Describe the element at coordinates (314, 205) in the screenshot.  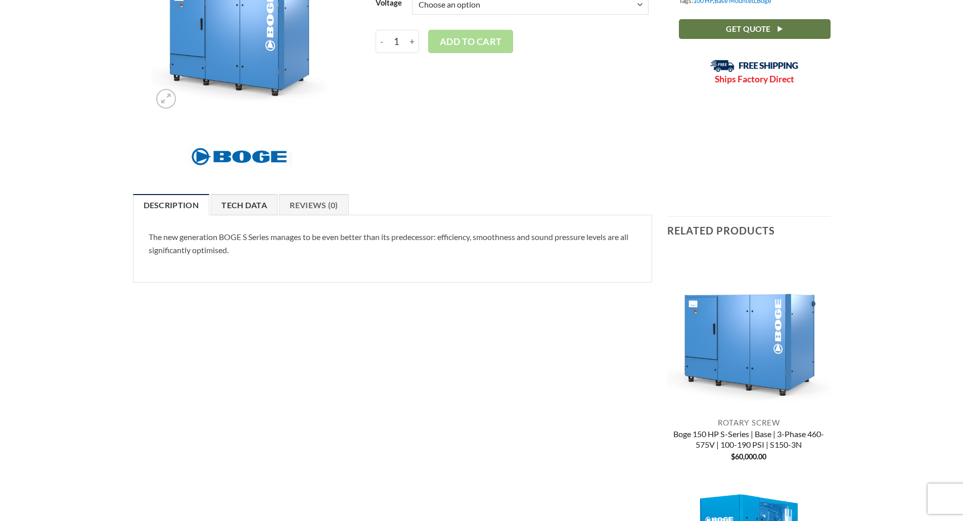
I see `a: Reviews (0)` at that location.